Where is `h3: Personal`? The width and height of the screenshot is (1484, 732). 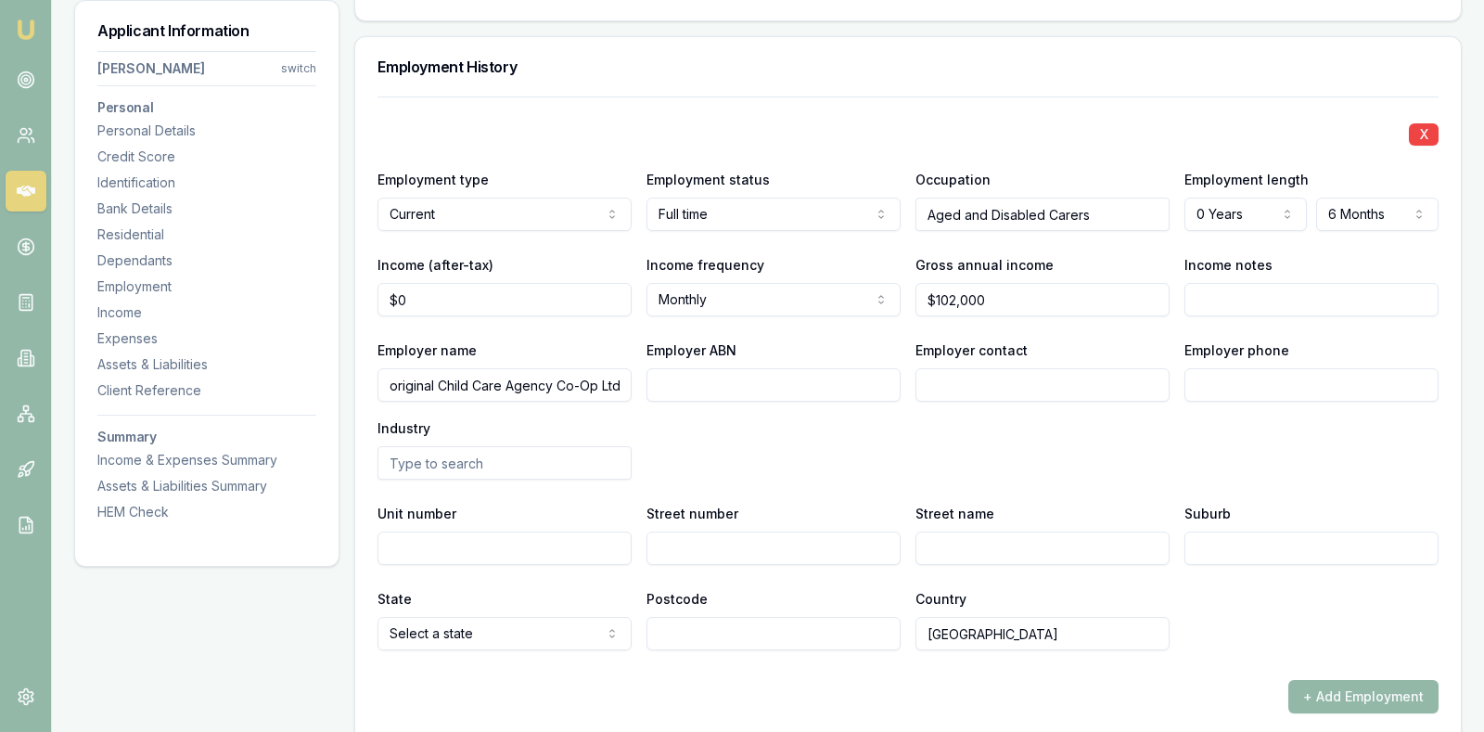
h3: Personal is located at coordinates (207, 108).